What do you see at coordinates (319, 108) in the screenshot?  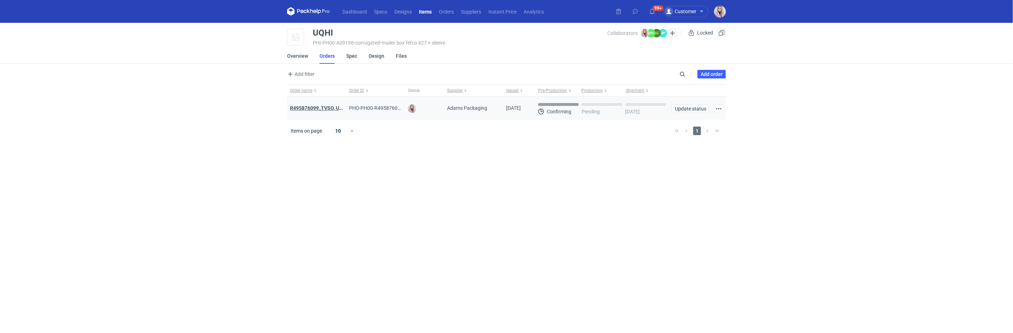 I see `strong: R495876099_TVSO, UQHI` at bounding box center [319, 108].